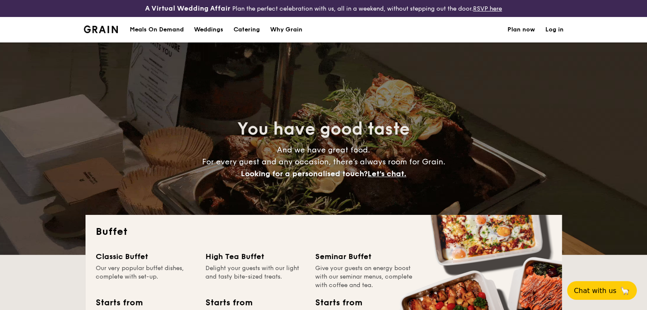 Image resolution: width=647 pixels, height=310 pixels. Describe the element at coordinates (101, 29) in the screenshot. I see `img: Grain` at that location.